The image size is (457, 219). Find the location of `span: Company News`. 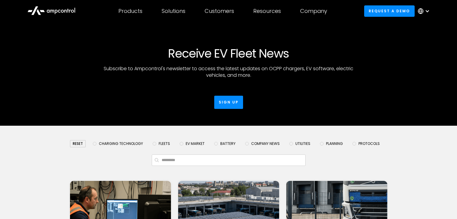

span: Company News is located at coordinates (265, 144).